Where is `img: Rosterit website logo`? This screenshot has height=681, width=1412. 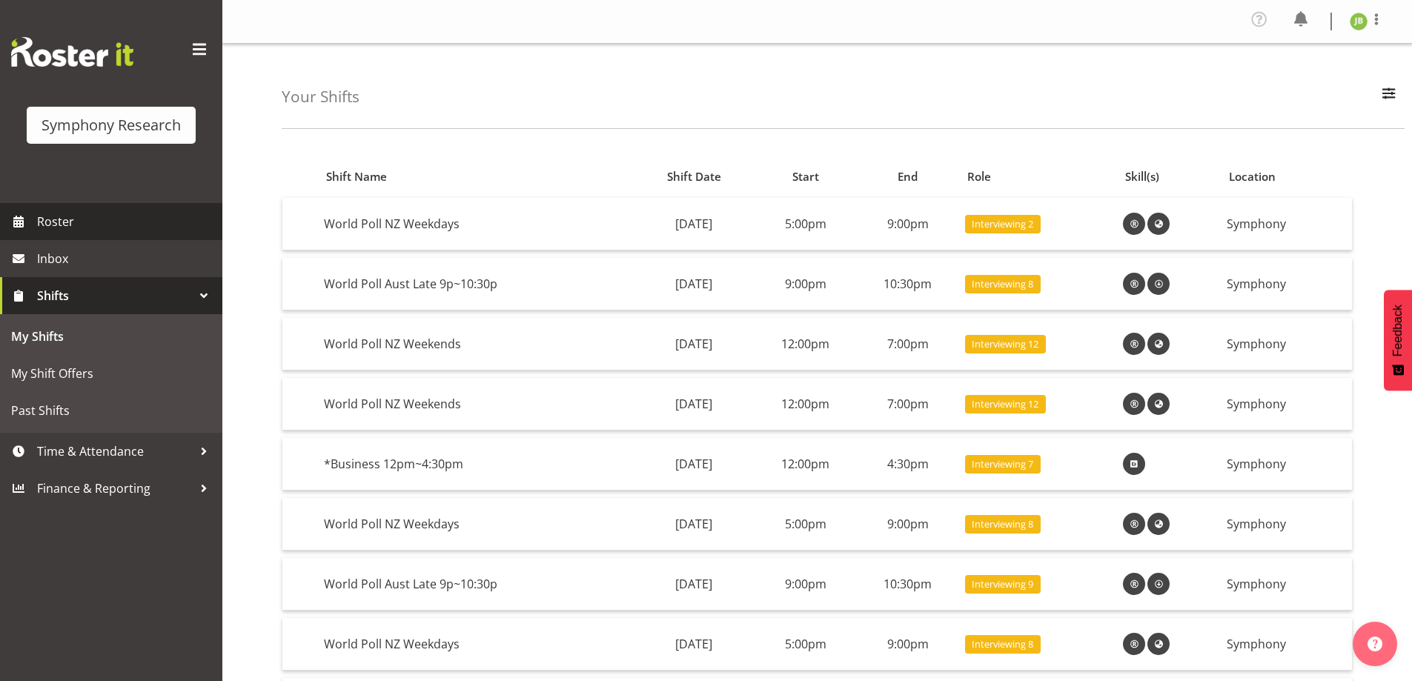 img: Rosterit website logo is located at coordinates (72, 52).